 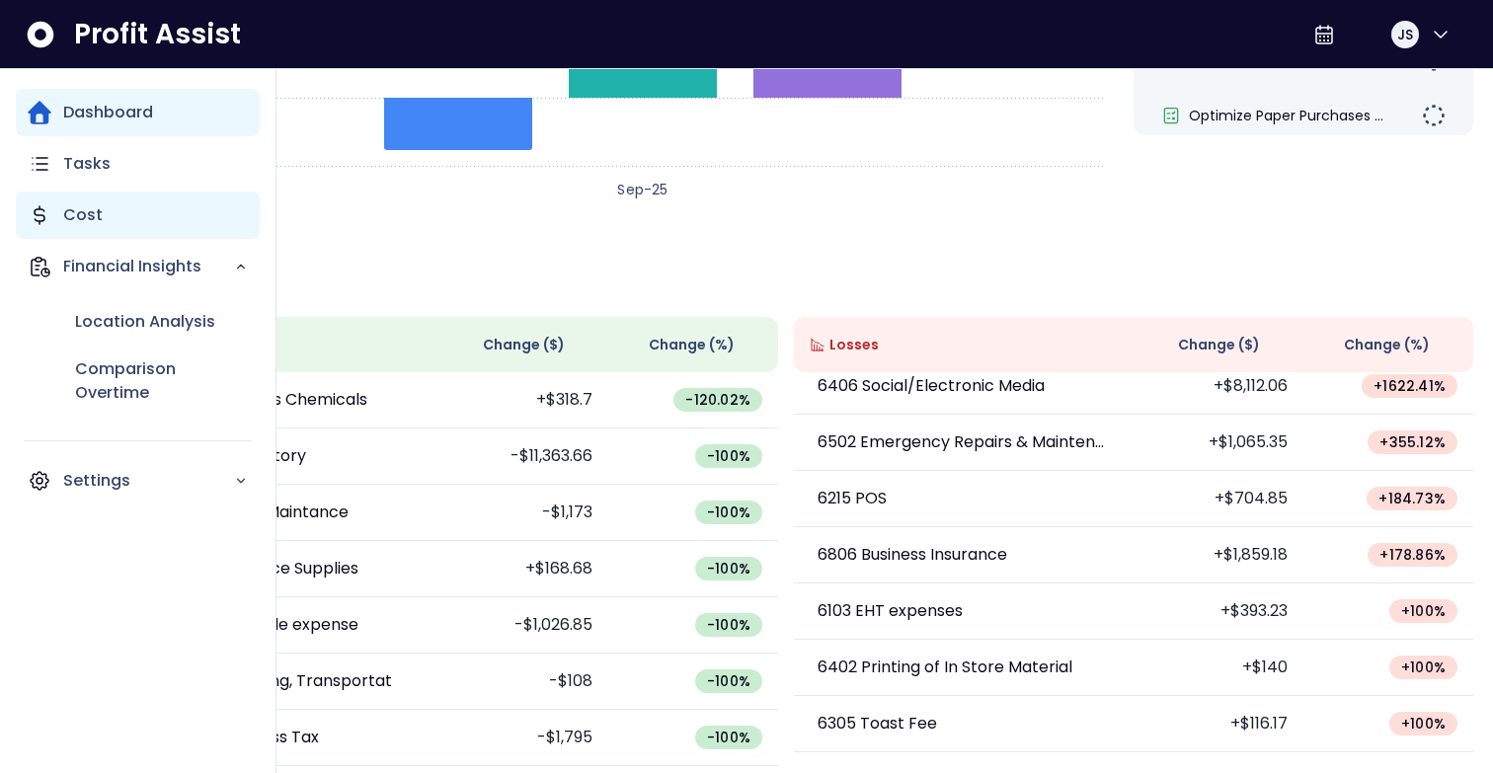 What do you see at coordinates (1412, 555) in the screenshot?
I see `span: + 178.86 %` at bounding box center [1412, 555].